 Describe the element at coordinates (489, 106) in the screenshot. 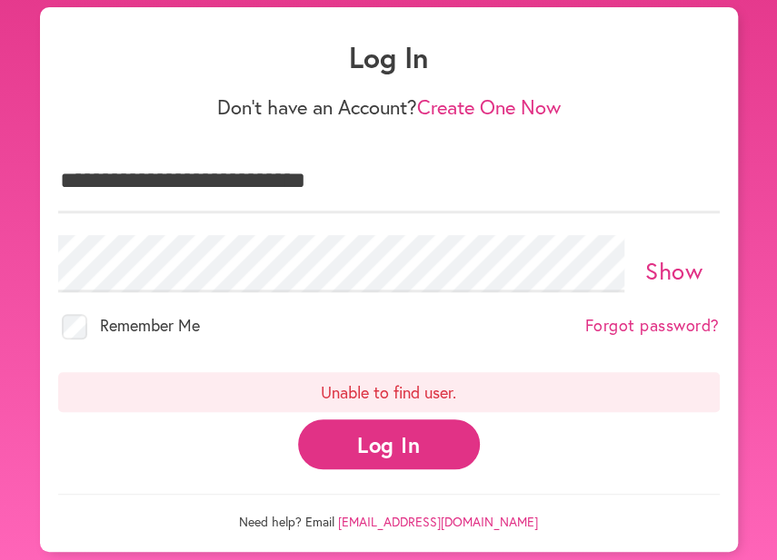

I see `a: Create One Now` at that location.